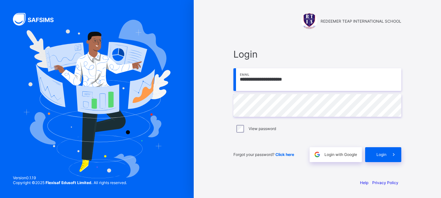 The width and height of the screenshot is (441, 198). I want to click on span: REDEEMER TEAP INTERNATIONAL SCHOOL, so click(361, 21).